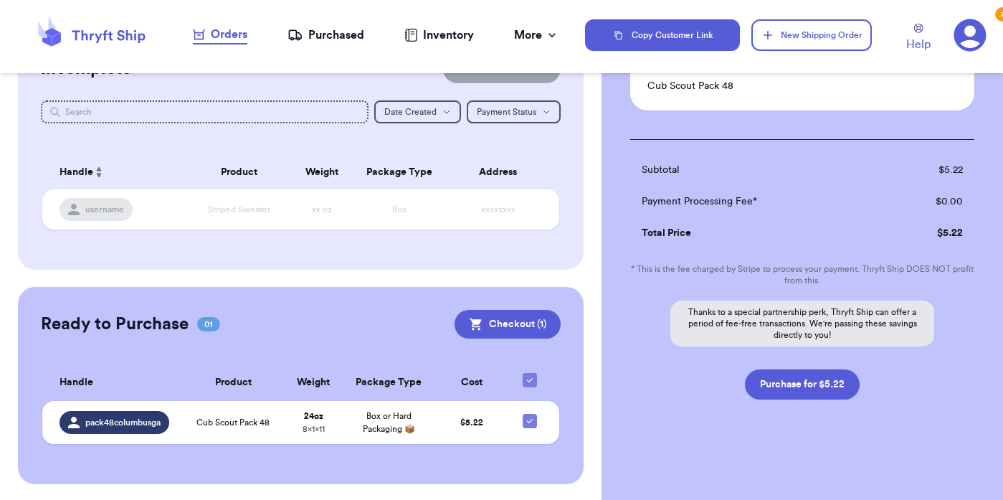 The height and width of the screenshot is (500, 1003). Describe the element at coordinates (472, 422) in the screenshot. I see `span: $ 5.22` at that location.